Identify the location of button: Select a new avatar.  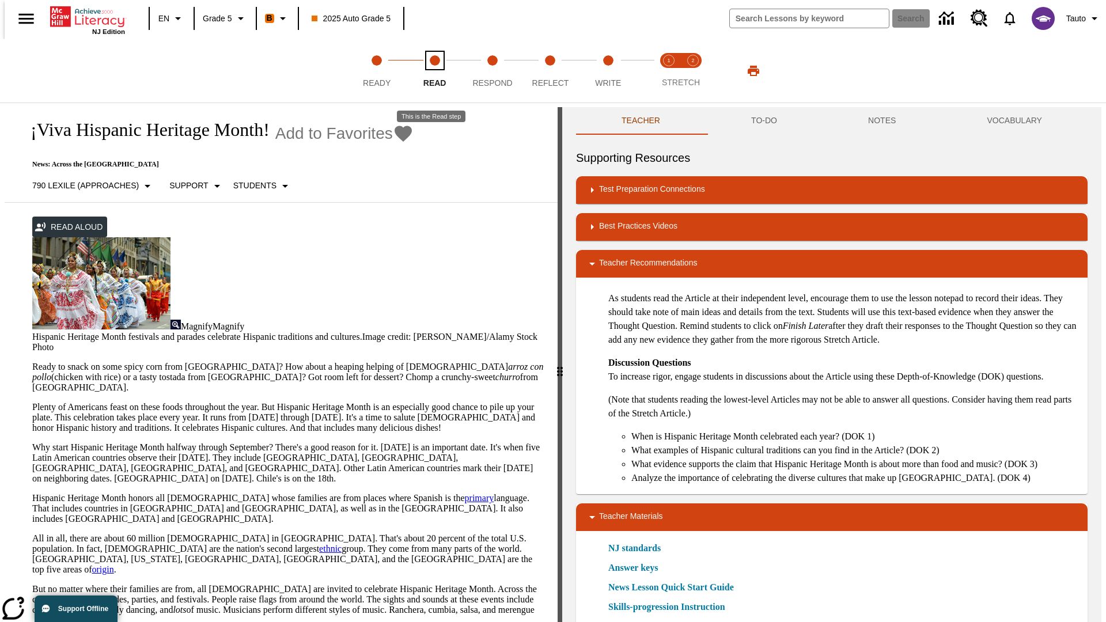
(1044, 18).